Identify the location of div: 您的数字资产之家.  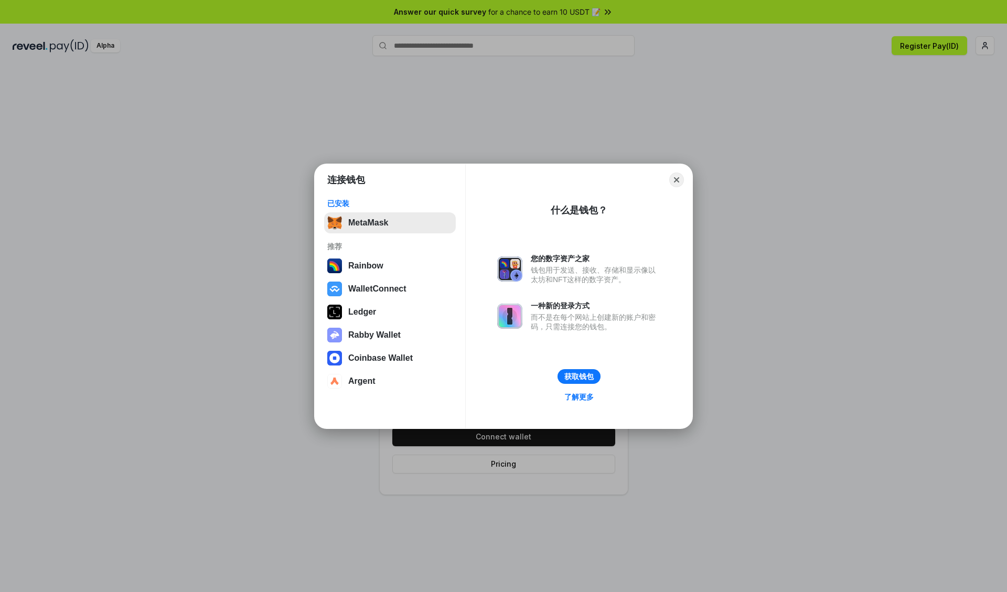
(596, 259).